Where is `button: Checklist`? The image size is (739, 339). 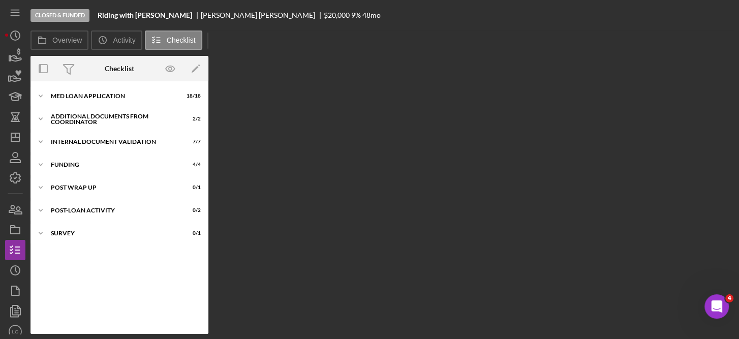
button: Checklist is located at coordinates (173, 40).